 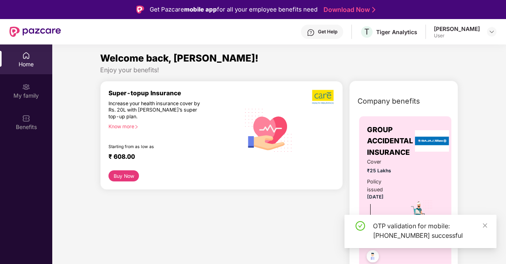 I want to click on div: Super-topup Insurance, so click(x=174, y=93).